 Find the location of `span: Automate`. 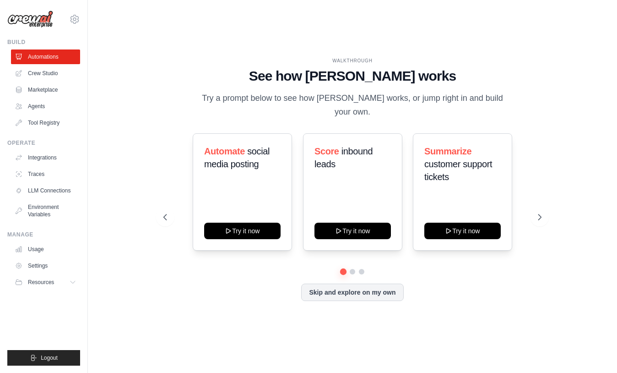

span: Automate is located at coordinates (224, 151).